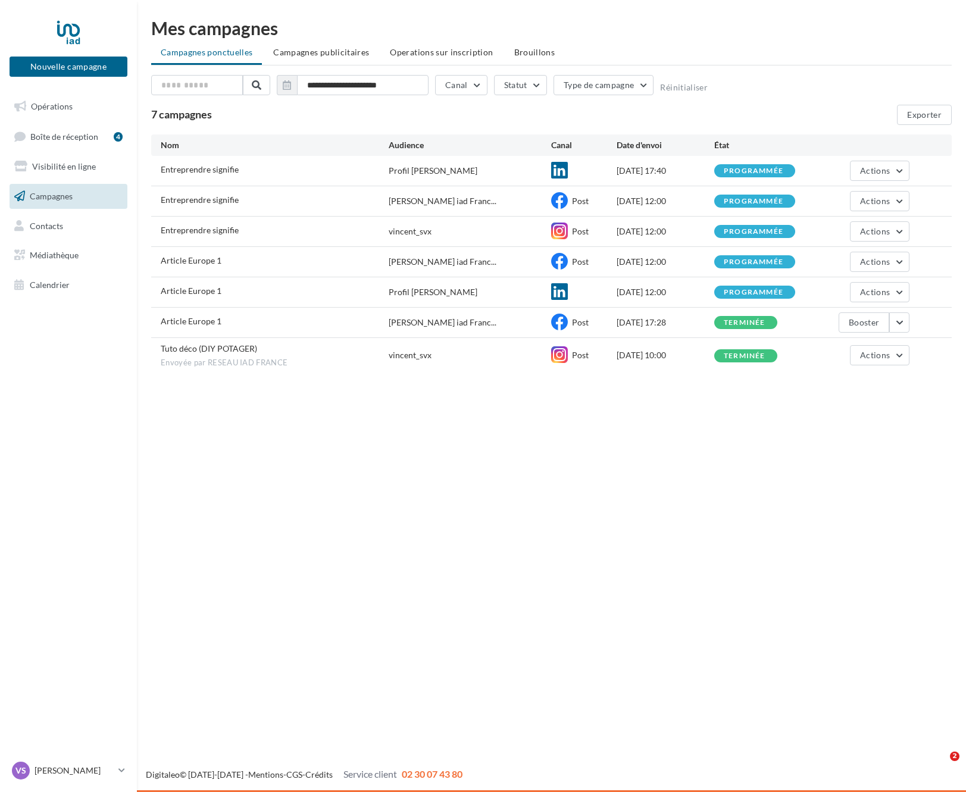 The height and width of the screenshot is (792, 966). What do you see at coordinates (924, 115) in the screenshot?
I see `button: Exporter` at bounding box center [924, 115].